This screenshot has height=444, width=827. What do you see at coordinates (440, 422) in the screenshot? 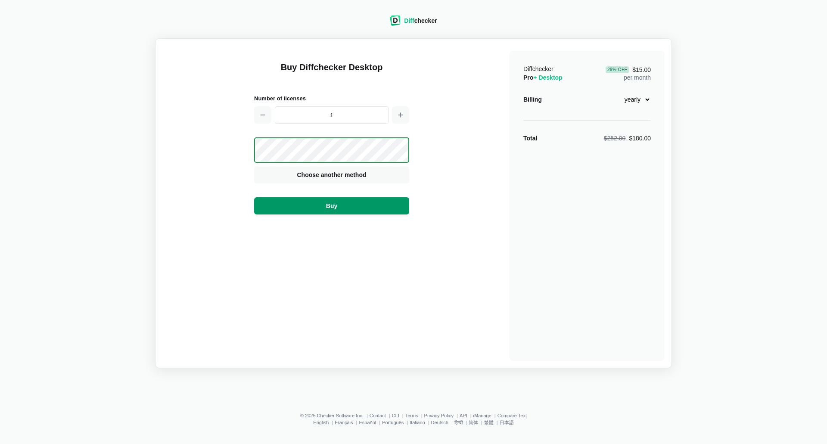
I see `a: Deutsch` at bounding box center [440, 422].